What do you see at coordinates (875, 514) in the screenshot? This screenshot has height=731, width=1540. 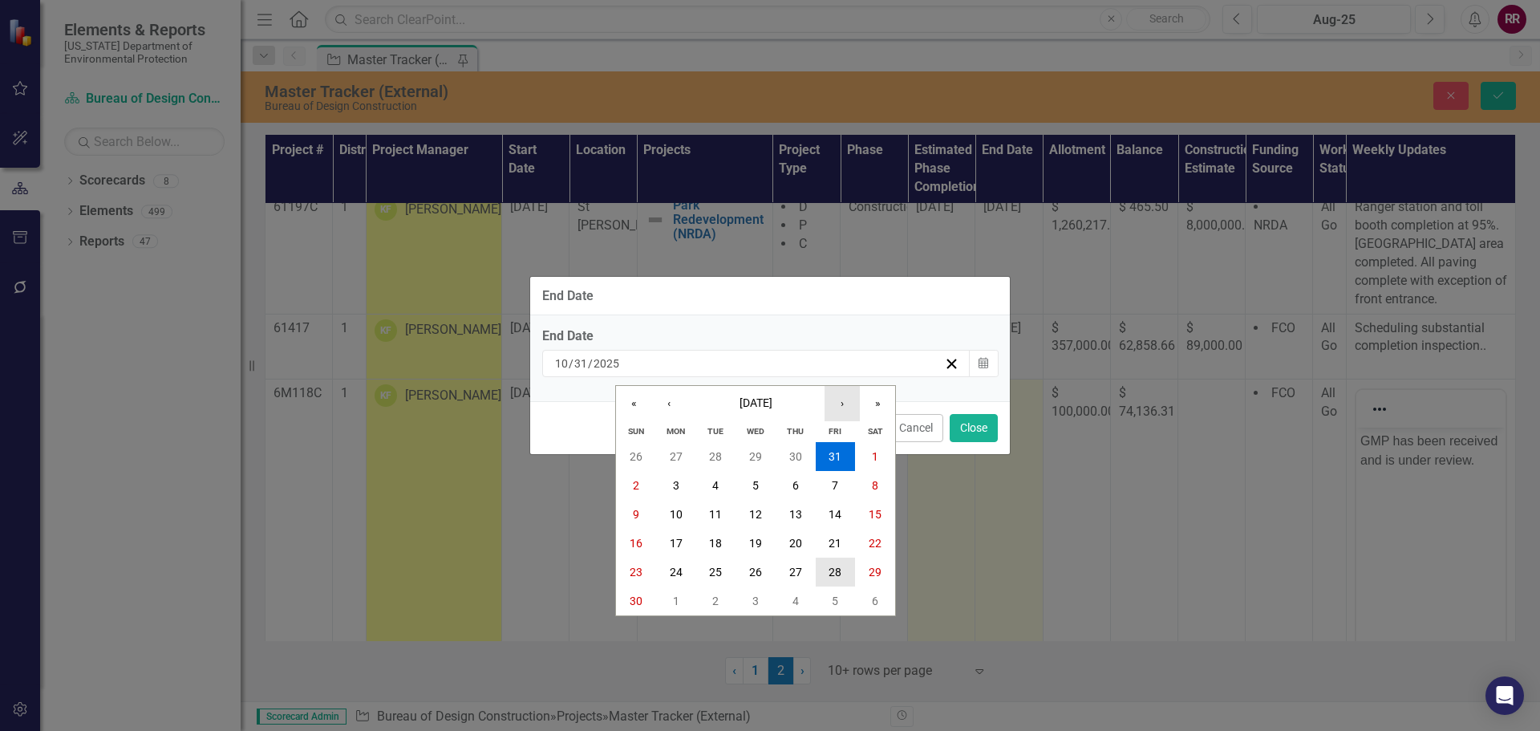 I see `button: November 15, 2025` at bounding box center [875, 514].